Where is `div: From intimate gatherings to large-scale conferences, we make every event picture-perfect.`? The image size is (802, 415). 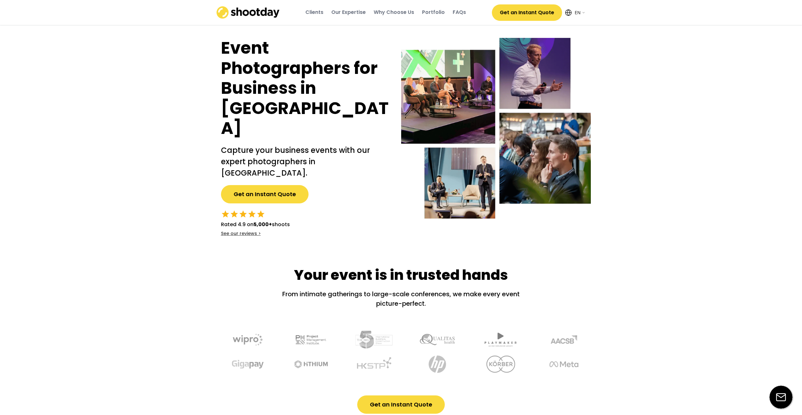
div: From intimate gatherings to large-scale conferences, we make every event picture-perfect. is located at coordinates (401, 299).